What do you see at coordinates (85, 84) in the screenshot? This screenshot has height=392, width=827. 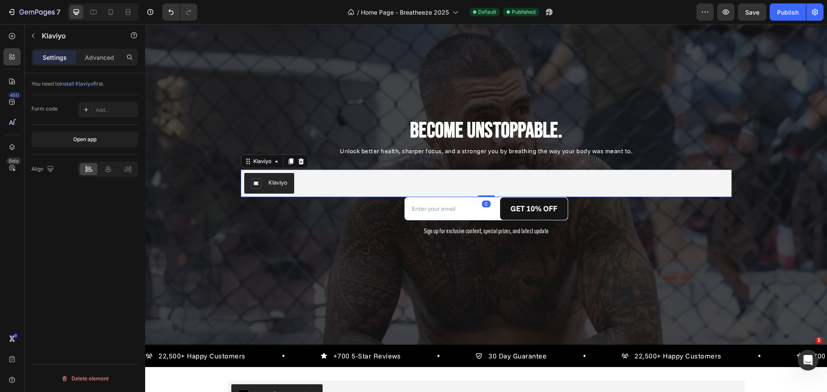 I see `div: You need to first.` at bounding box center [85, 84].